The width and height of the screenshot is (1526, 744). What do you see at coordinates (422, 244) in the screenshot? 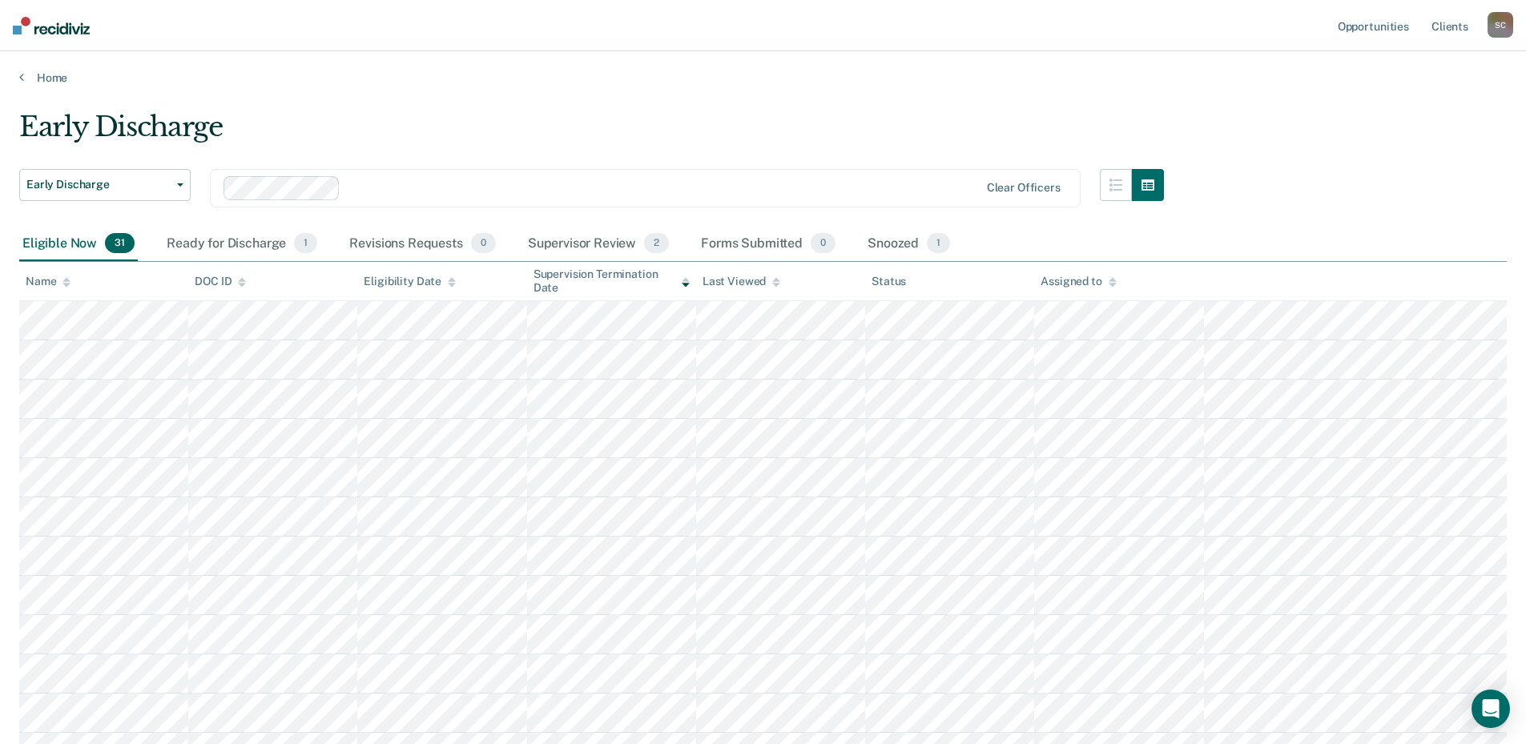
I see `div: Revisions Requests0` at bounding box center [422, 244].